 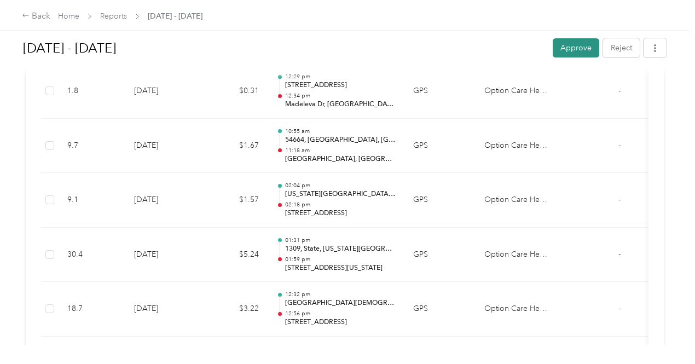 What do you see at coordinates (340, 240) in the screenshot?
I see `p: 01:31 pm` at bounding box center [340, 240].